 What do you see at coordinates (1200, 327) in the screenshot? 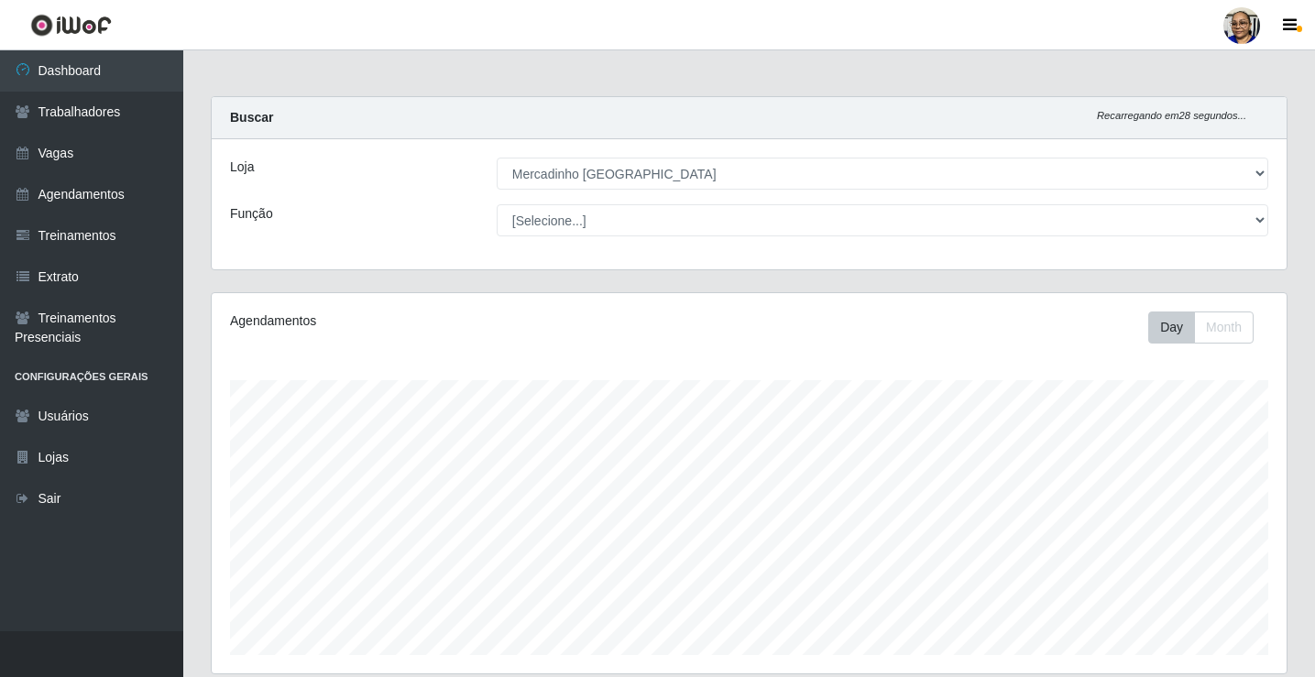
I see `div: First group` at bounding box center [1200, 327].